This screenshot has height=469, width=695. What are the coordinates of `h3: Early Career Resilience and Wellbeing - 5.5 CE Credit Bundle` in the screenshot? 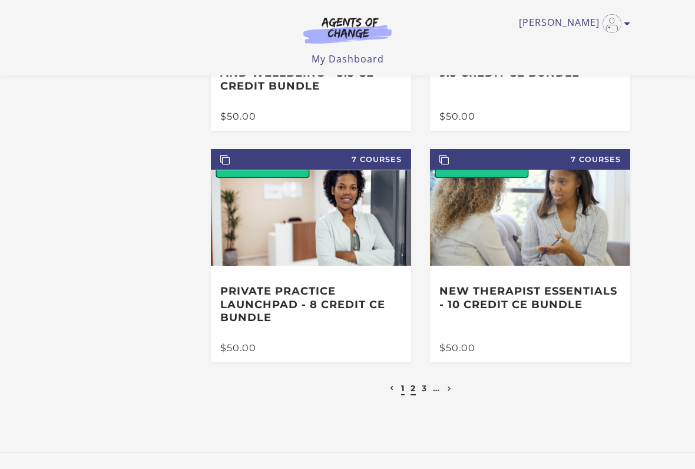 It's located at (311, 73).